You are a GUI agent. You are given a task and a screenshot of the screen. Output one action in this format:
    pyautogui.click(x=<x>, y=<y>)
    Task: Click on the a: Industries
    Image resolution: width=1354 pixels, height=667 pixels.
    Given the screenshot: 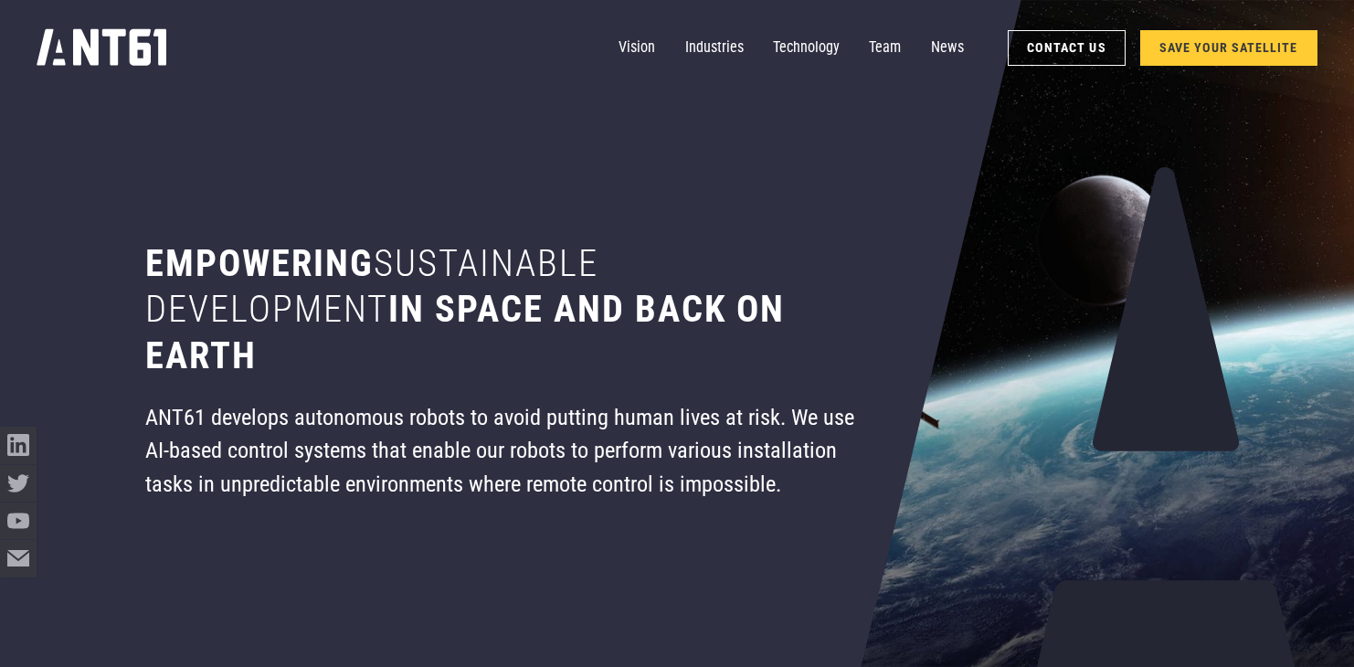 What is the action you would take?
    pyautogui.click(x=715, y=48)
    